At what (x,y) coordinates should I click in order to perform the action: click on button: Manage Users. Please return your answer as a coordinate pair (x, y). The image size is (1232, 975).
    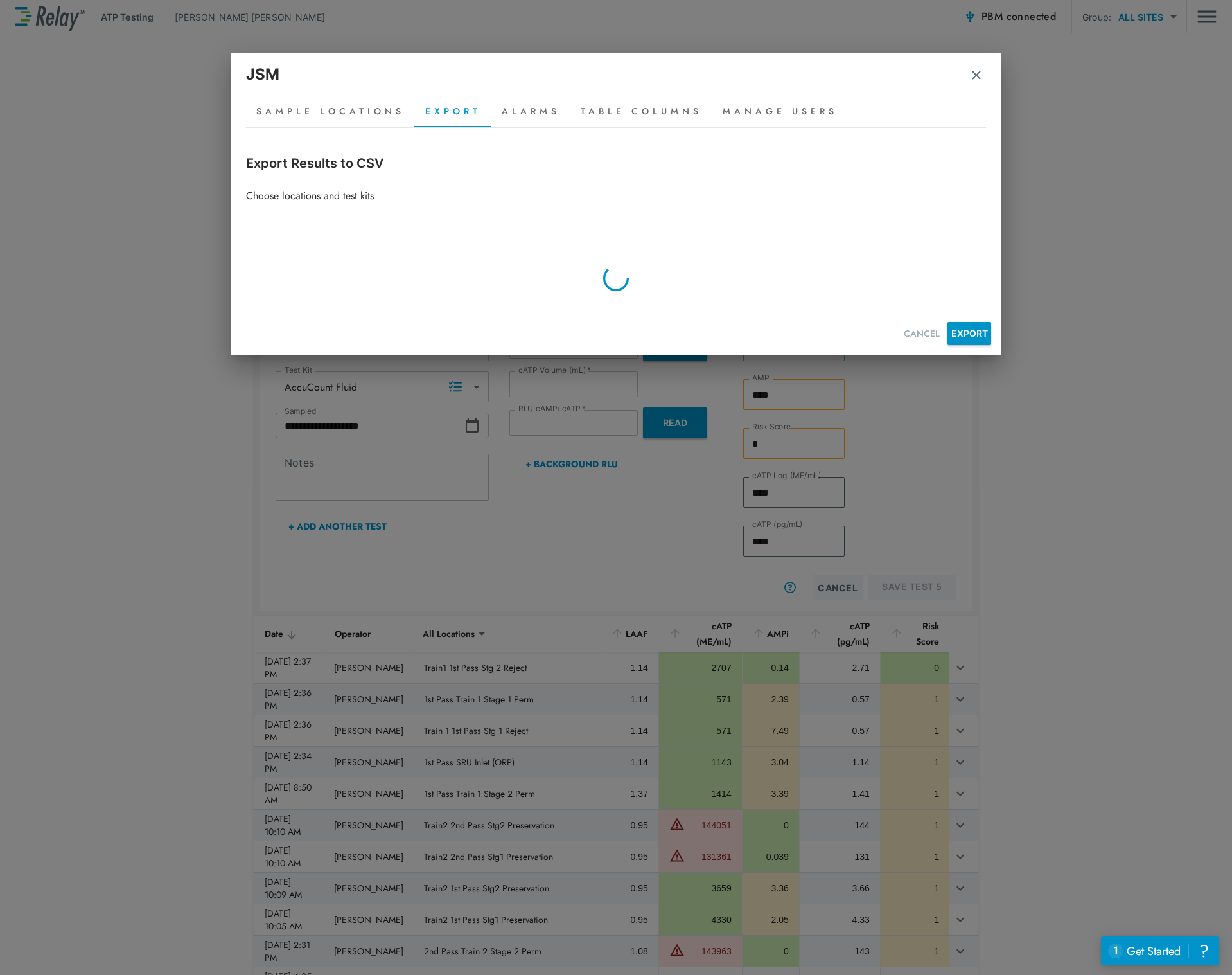
    Looking at the image, I should click on (780, 112).